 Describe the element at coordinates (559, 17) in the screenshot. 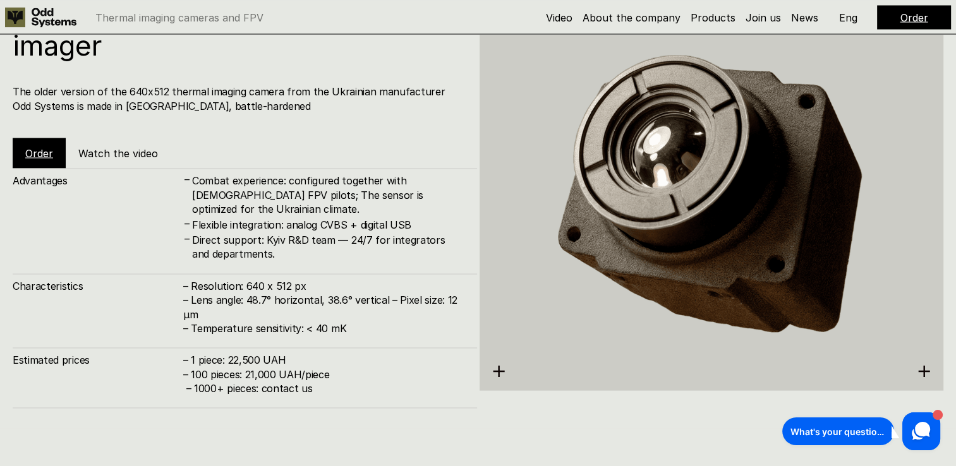

I see `a: Video` at that location.